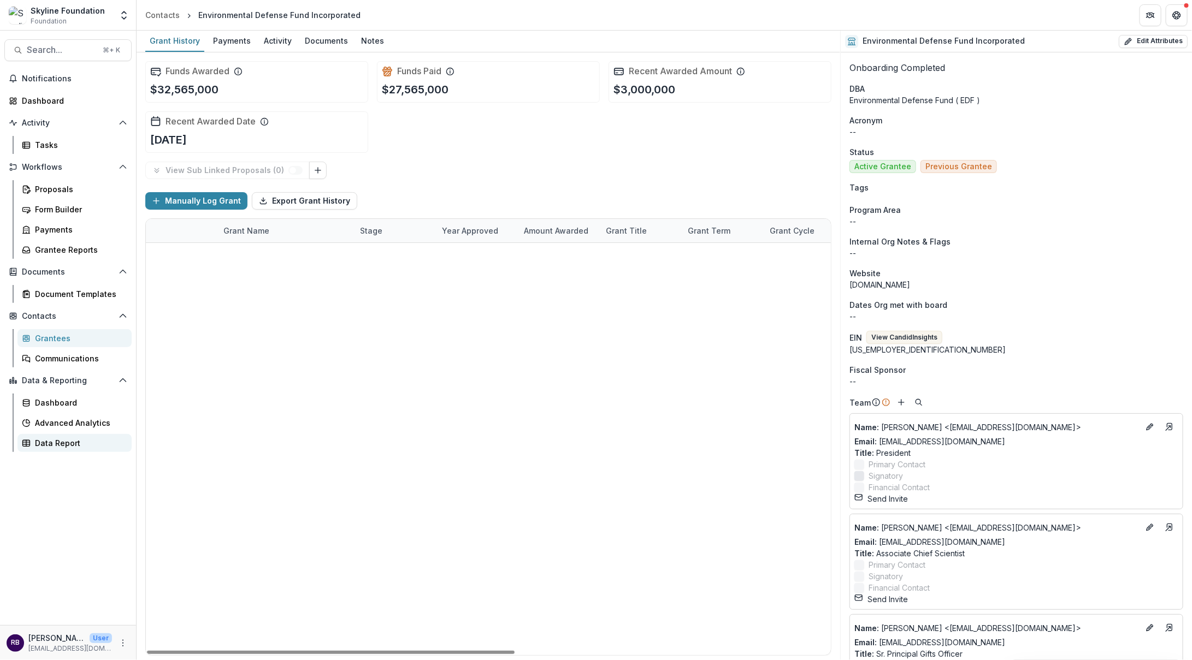 This screenshot has height=660, width=1192. Describe the element at coordinates (74, 79) in the screenshot. I see `span: Notifications` at that location.